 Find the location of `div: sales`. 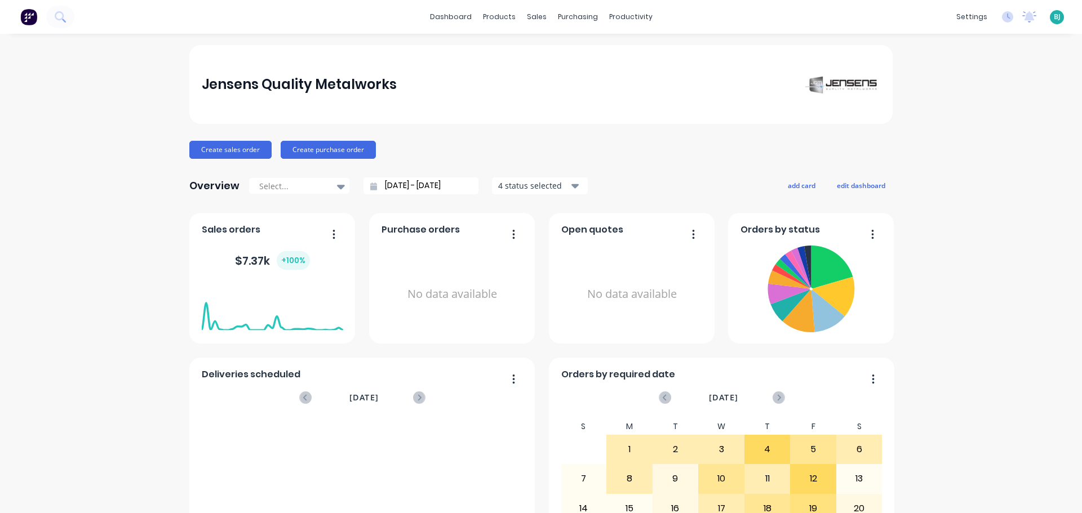

div: sales is located at coordinates (537, 17).